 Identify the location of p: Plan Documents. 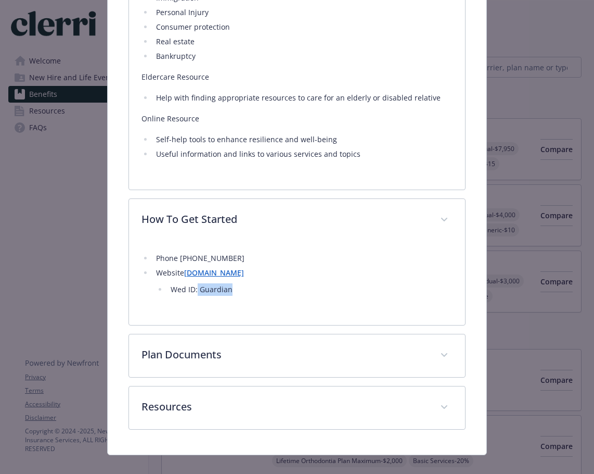
(285, 354).